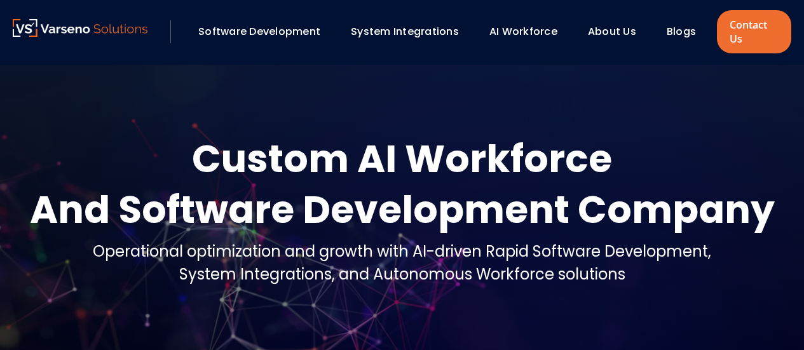  What do you see at coordinates (80, 32) in the screenshot?
I see `a: Varseno Solutions – Product Engineering & IT Services` at bounding box center [80, 32].